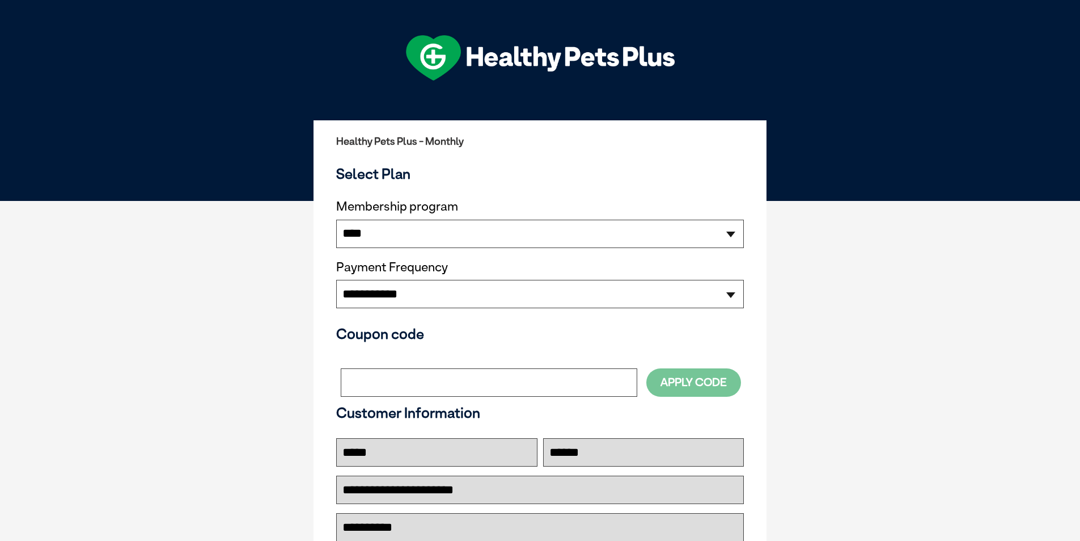  What do you see at coordinates (540, 141) in the screenshot?
I see `h2: Healthy Pets Plus - Monthly` at bounding box center [540, 141].